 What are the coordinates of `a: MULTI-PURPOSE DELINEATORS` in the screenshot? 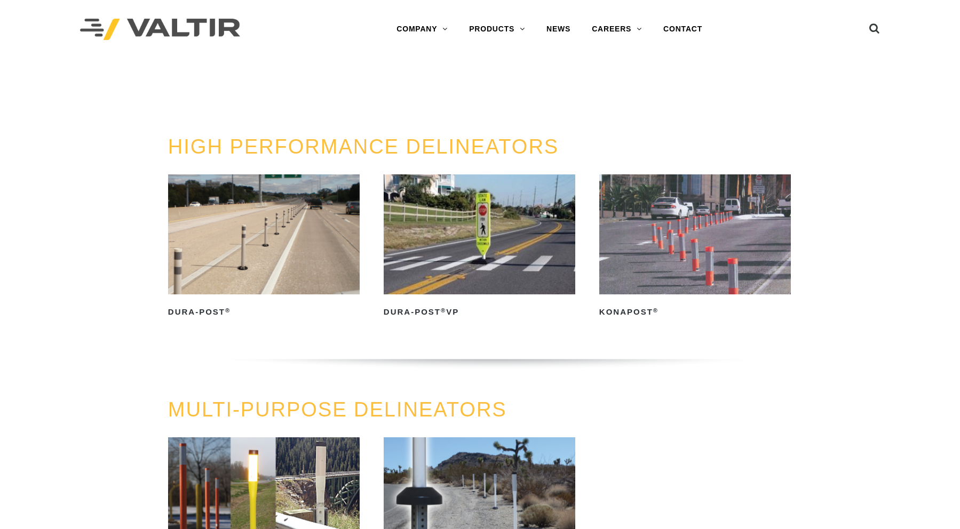 It's located at (337, 410).